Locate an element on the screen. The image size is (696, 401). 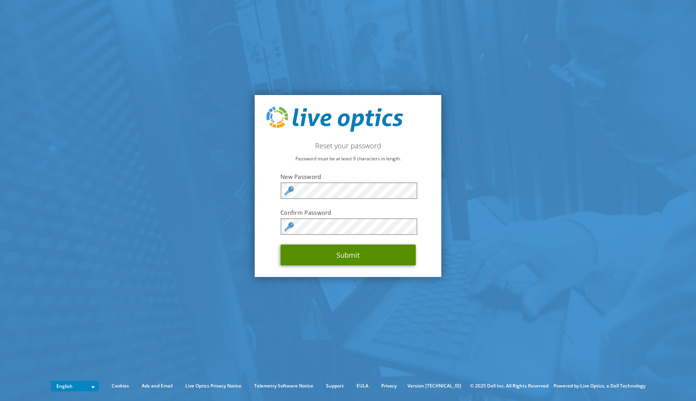
li: © 2025 Dell Inc. All Rights Reserved is located at coordinates (509, 386).